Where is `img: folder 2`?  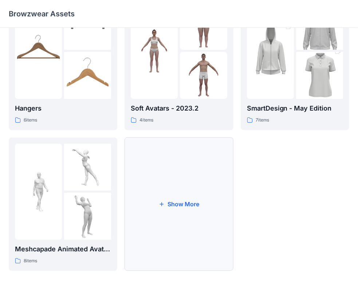 img: folder 2 is located at coordinates (87, 167).